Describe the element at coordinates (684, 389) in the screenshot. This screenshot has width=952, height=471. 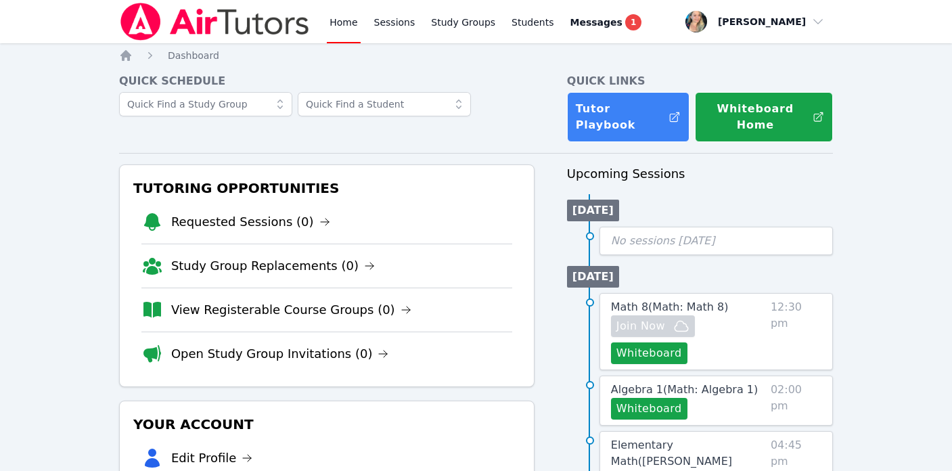
I see `span: Algebra 1 ( Math: Algebra 1 )` at that location.